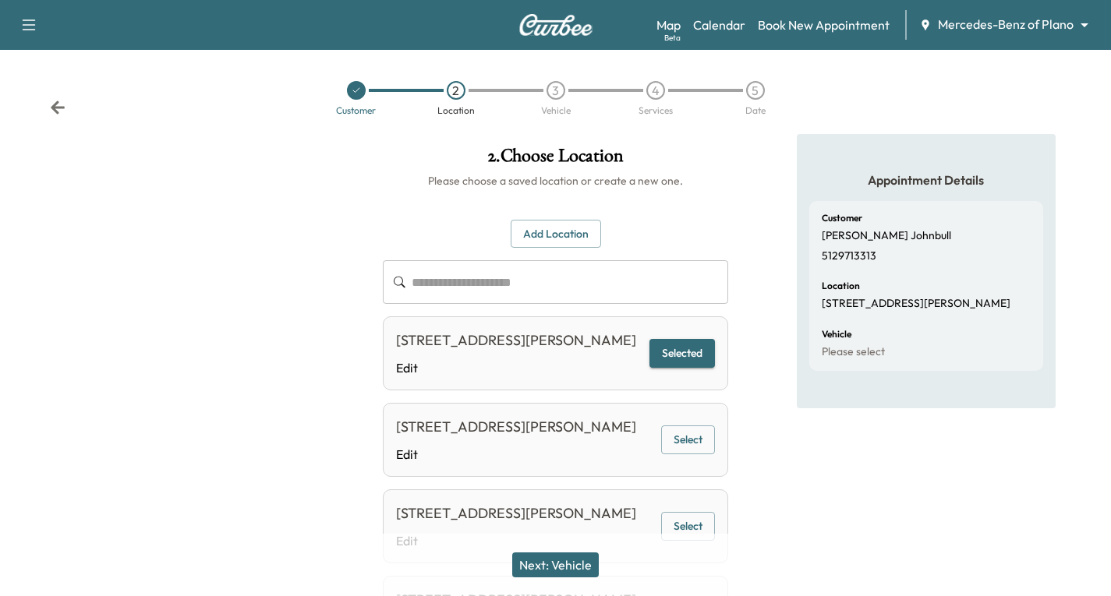 The image size is (1111, 596). Describe the element at coordinates (840, 286) in the screenshot. I see `h6: Location` at that location.